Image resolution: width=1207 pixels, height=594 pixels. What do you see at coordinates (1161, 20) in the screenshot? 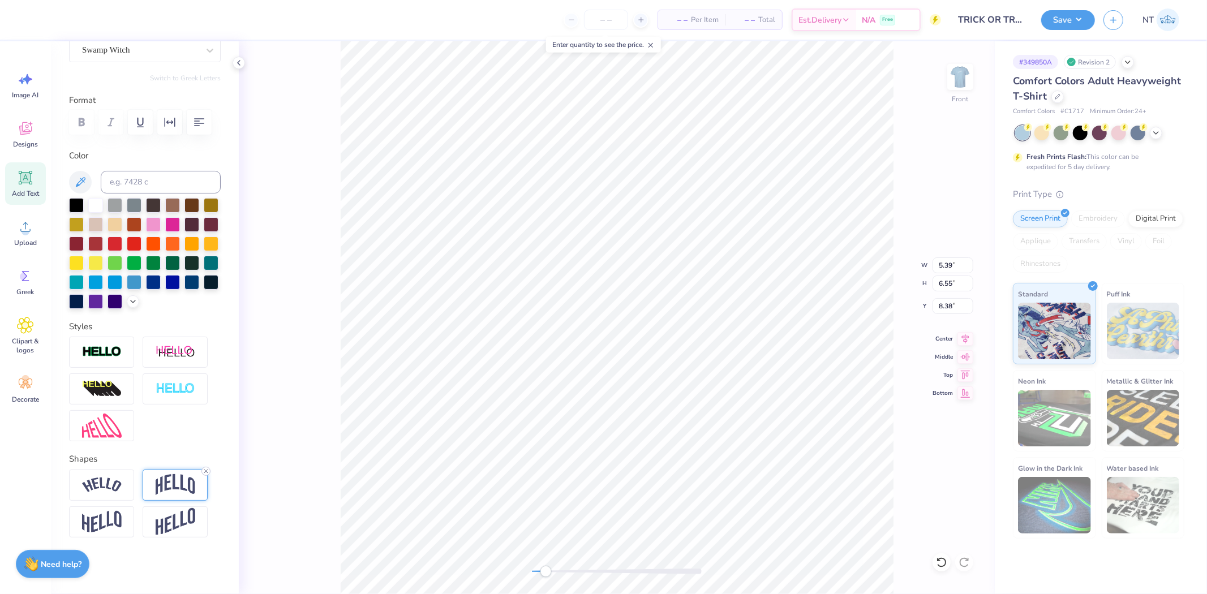
I see `a: NT` at bounding box center [1161, 20].